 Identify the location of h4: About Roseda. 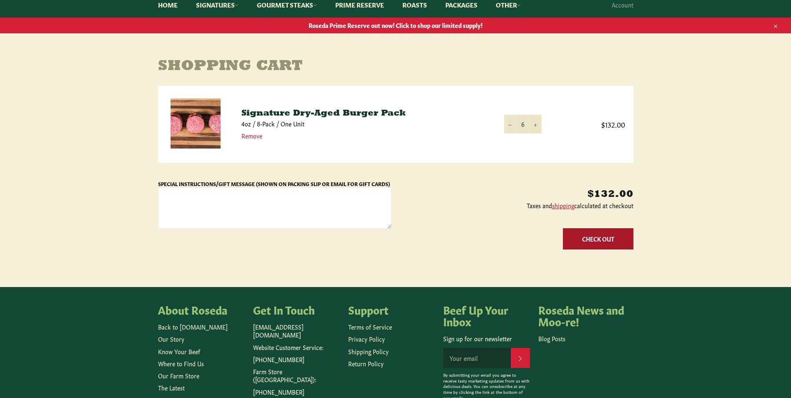
(201, 309).